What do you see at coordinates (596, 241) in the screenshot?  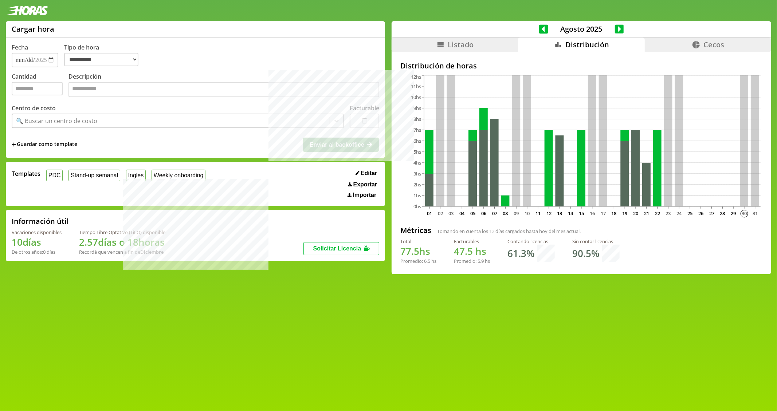 I see `div: Sin contar licencias` at bounding box center [596, 241].